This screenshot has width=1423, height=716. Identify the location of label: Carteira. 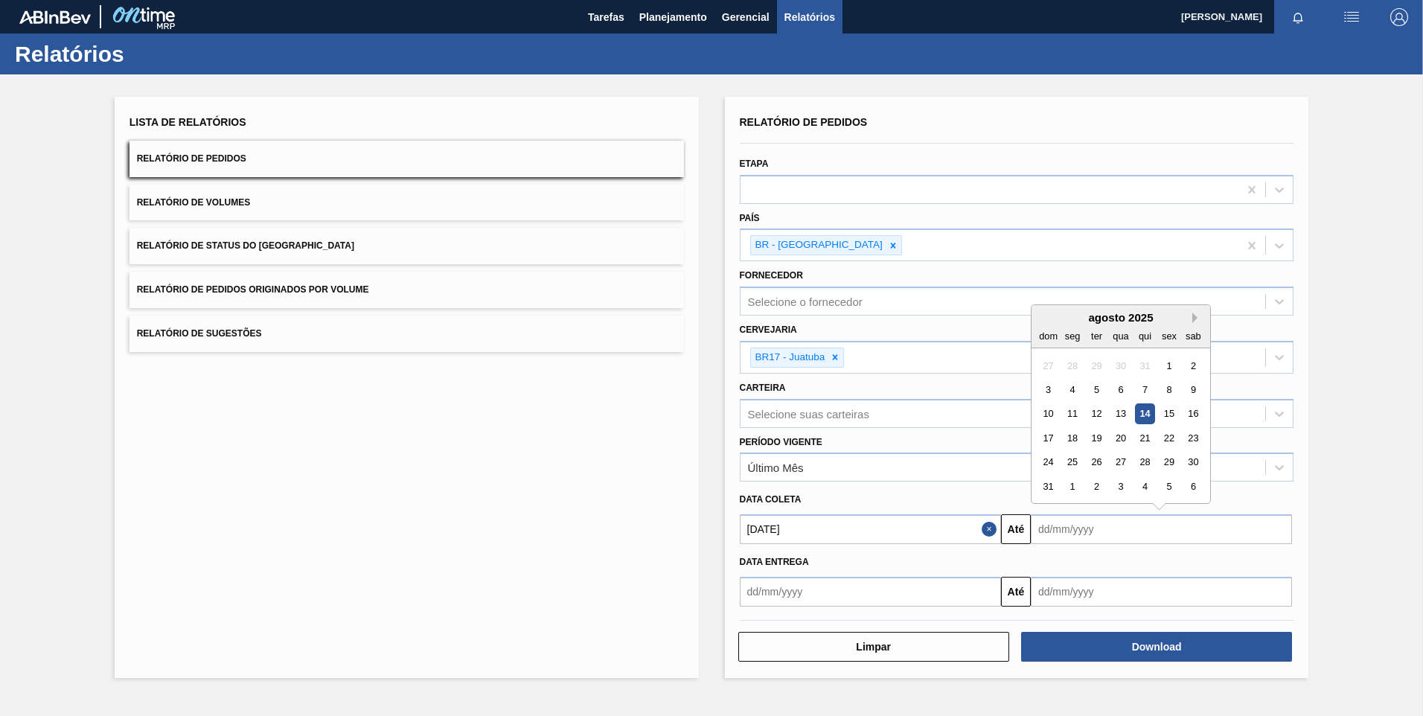
(763, 388).